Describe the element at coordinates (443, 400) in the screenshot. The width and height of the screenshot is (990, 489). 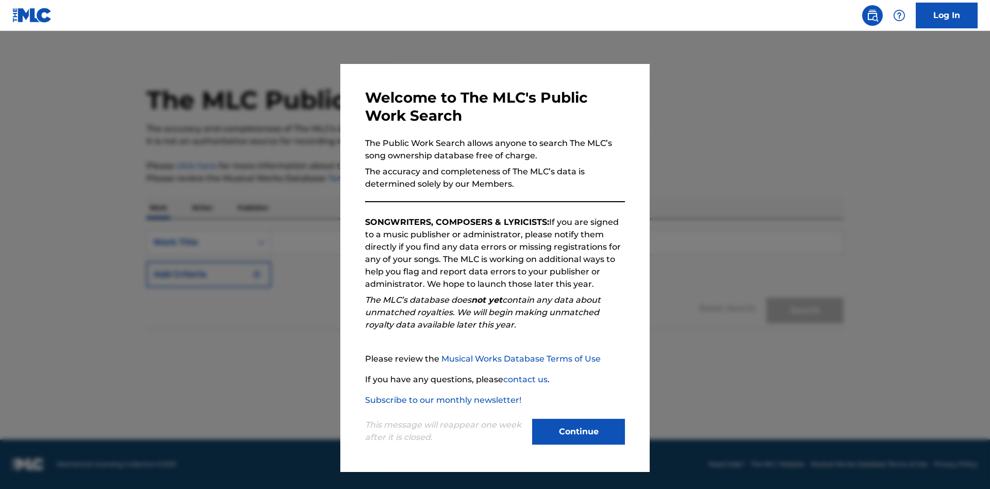
I see `a: Subscribe to our monthly newsletter!` at that location.